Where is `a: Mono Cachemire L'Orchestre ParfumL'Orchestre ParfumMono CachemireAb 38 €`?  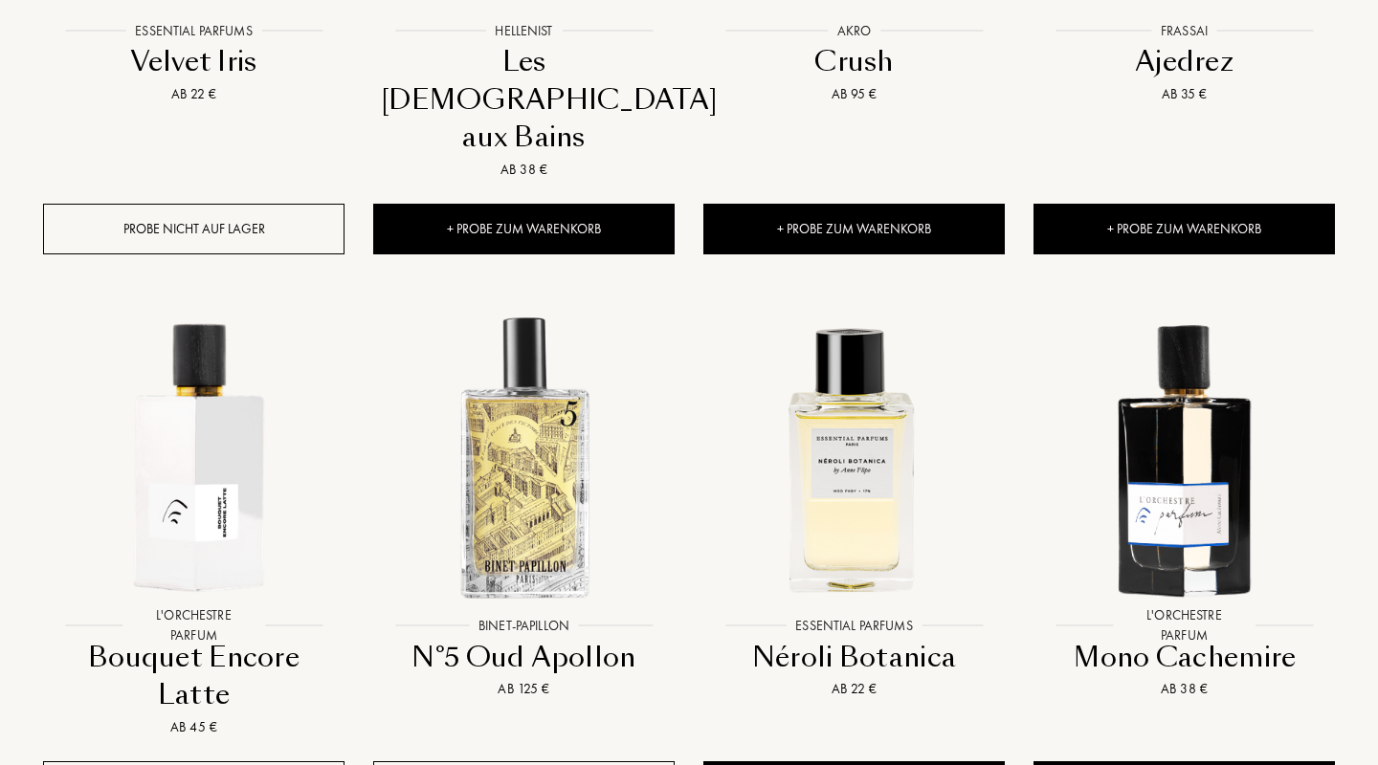 a: Mono Cachemire L'Orchestre ParfumL'Orchestre ParfumMono CachemireAb 38 € is located at coordinates (1184, 506).